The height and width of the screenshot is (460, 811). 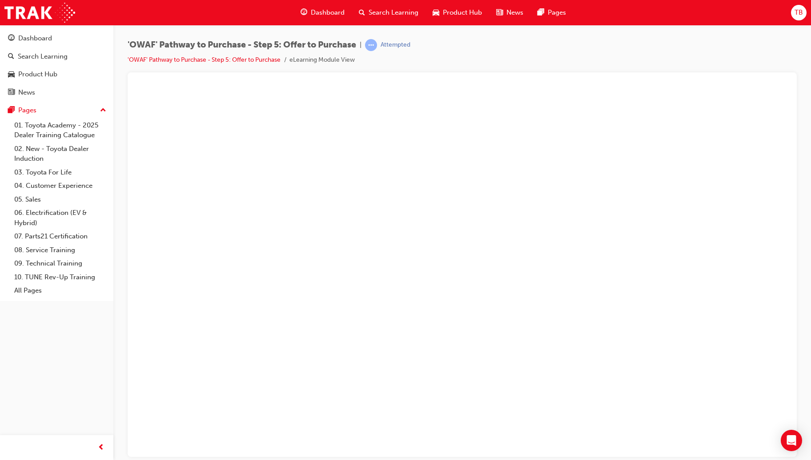 I want to click on a: guage-iconDashboard, so click(x=322, y=12).